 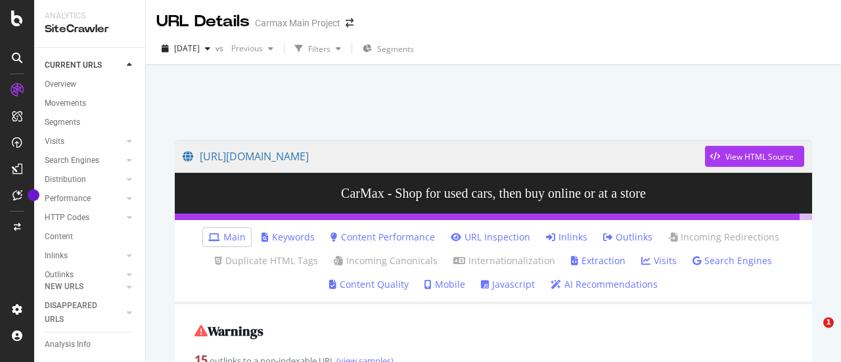 What do you see at coordinates (504, 261) in the screenshot?
I see `a: Internationalization` at bounding box center [504, 261].